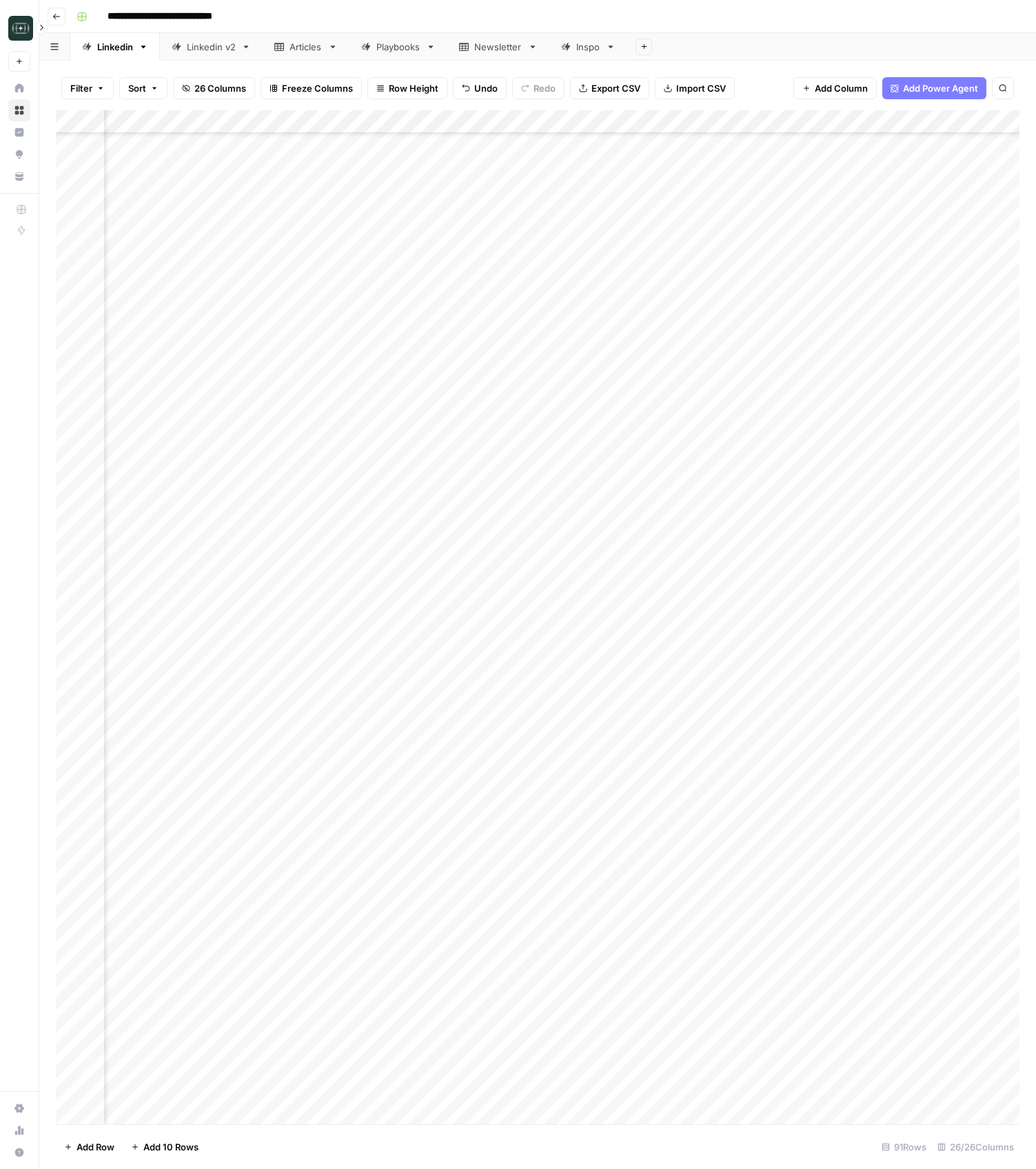  What do you see at coordinates (211, 47) in the screenshot?
I see `div: Linkedin v2` at bounding box center [211, 47].